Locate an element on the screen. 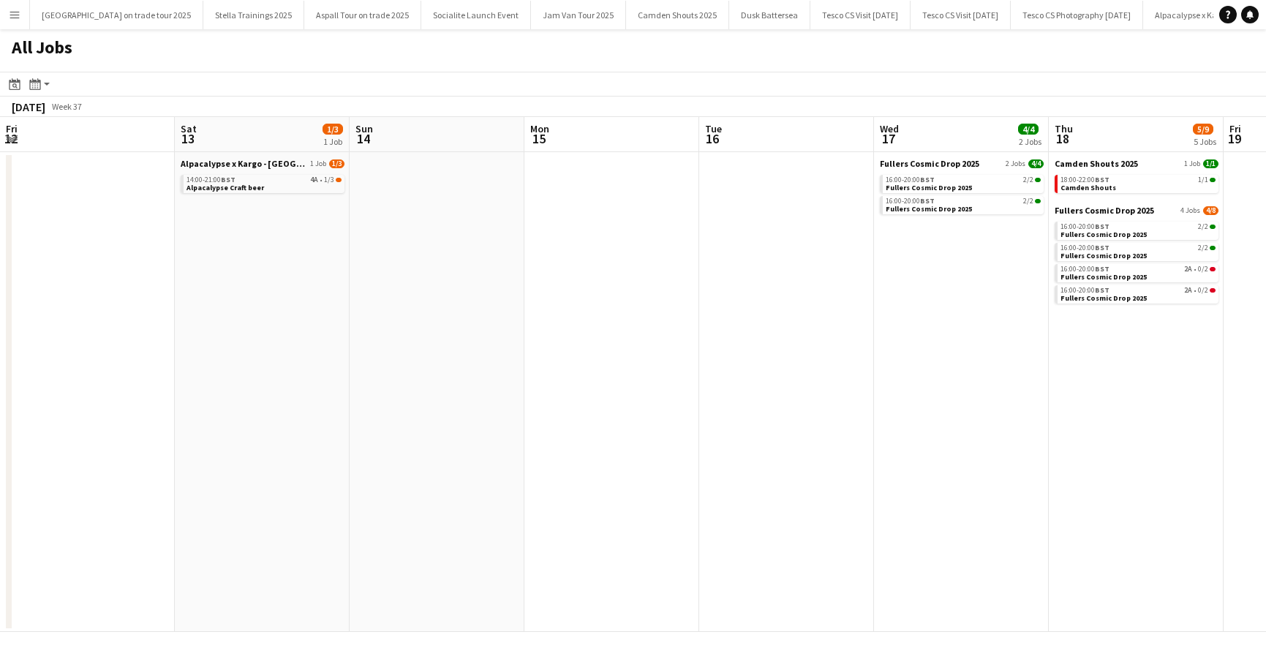 The width and height of the screenshot is (1266, 670). span: Alpacalypse Craft beer is located at coordinates (225, 187).